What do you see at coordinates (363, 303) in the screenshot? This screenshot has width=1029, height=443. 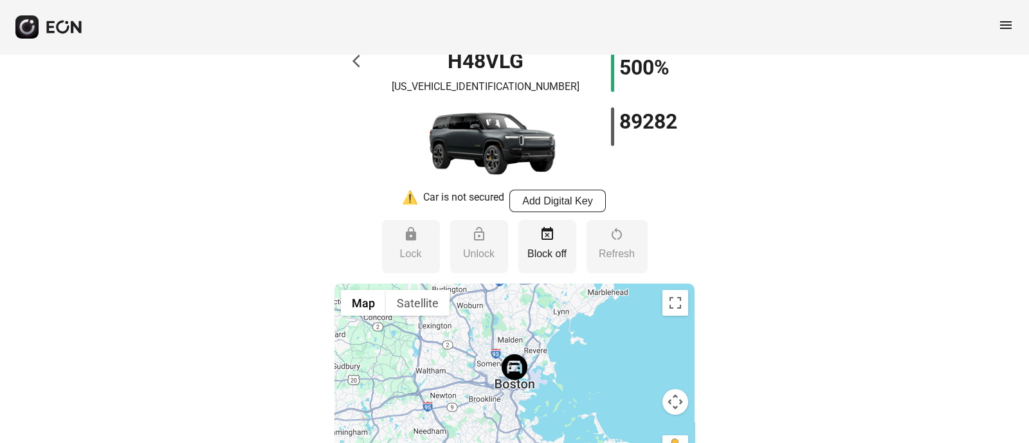 I see `button: Show street map` at bounding box center [363, 303].